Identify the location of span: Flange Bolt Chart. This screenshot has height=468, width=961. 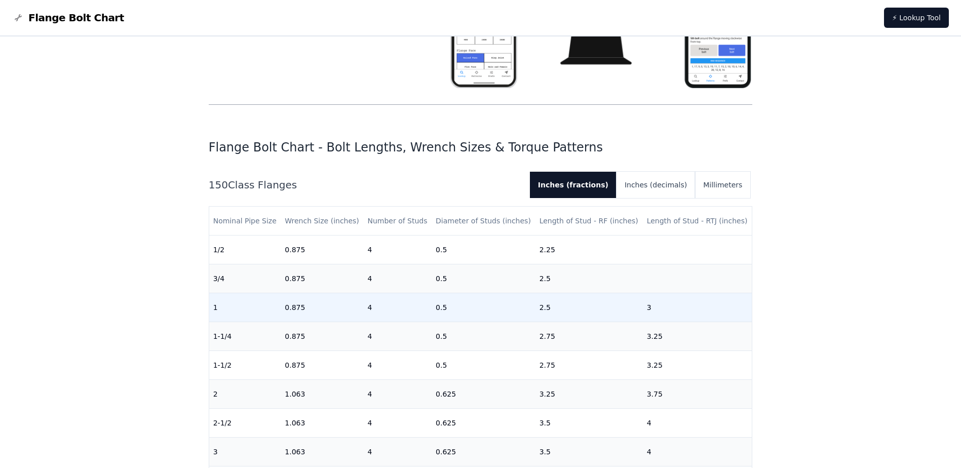
(76, 18).